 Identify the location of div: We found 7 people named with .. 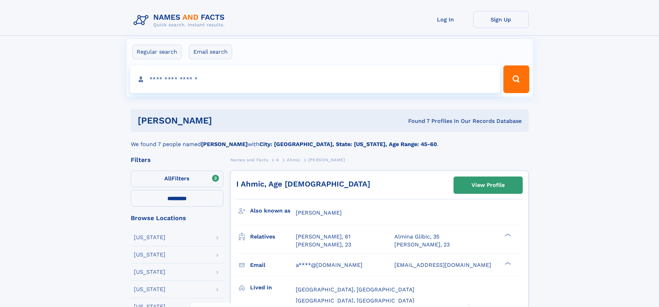
(330, 140).